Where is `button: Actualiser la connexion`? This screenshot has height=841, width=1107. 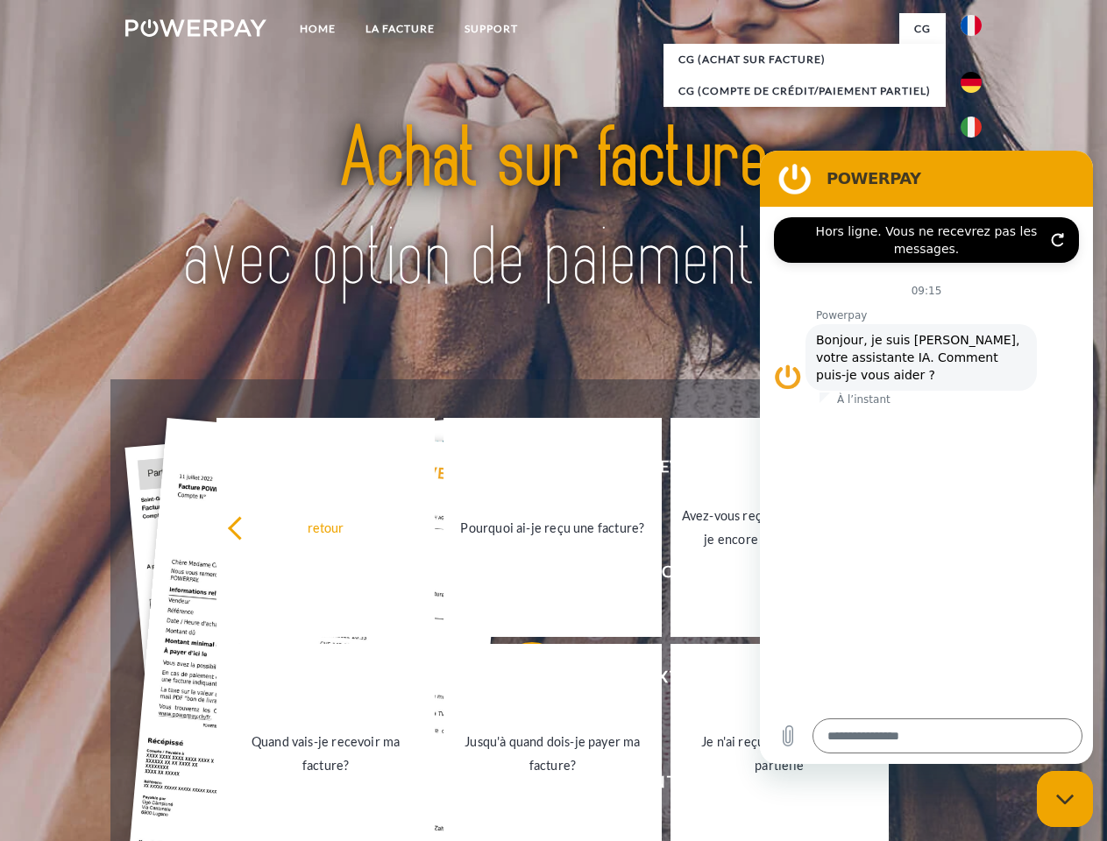 button: Actualiser la connexion is located at coordinates (298, 89).